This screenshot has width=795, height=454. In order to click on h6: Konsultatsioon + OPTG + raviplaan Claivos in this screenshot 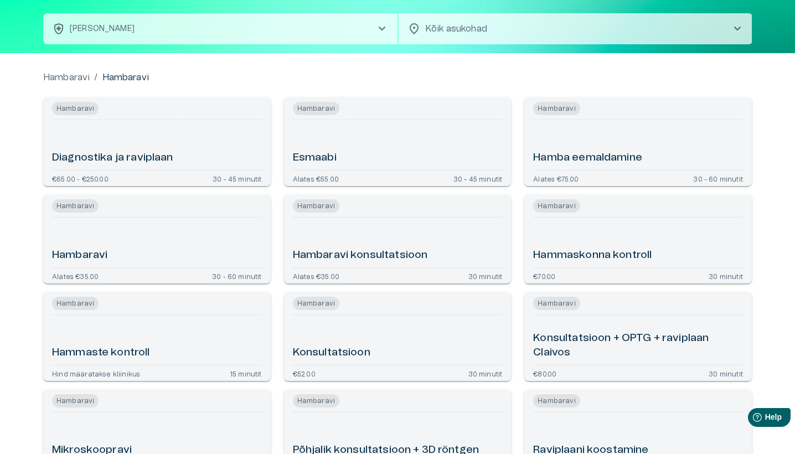, I will do `click(638, 345)`.